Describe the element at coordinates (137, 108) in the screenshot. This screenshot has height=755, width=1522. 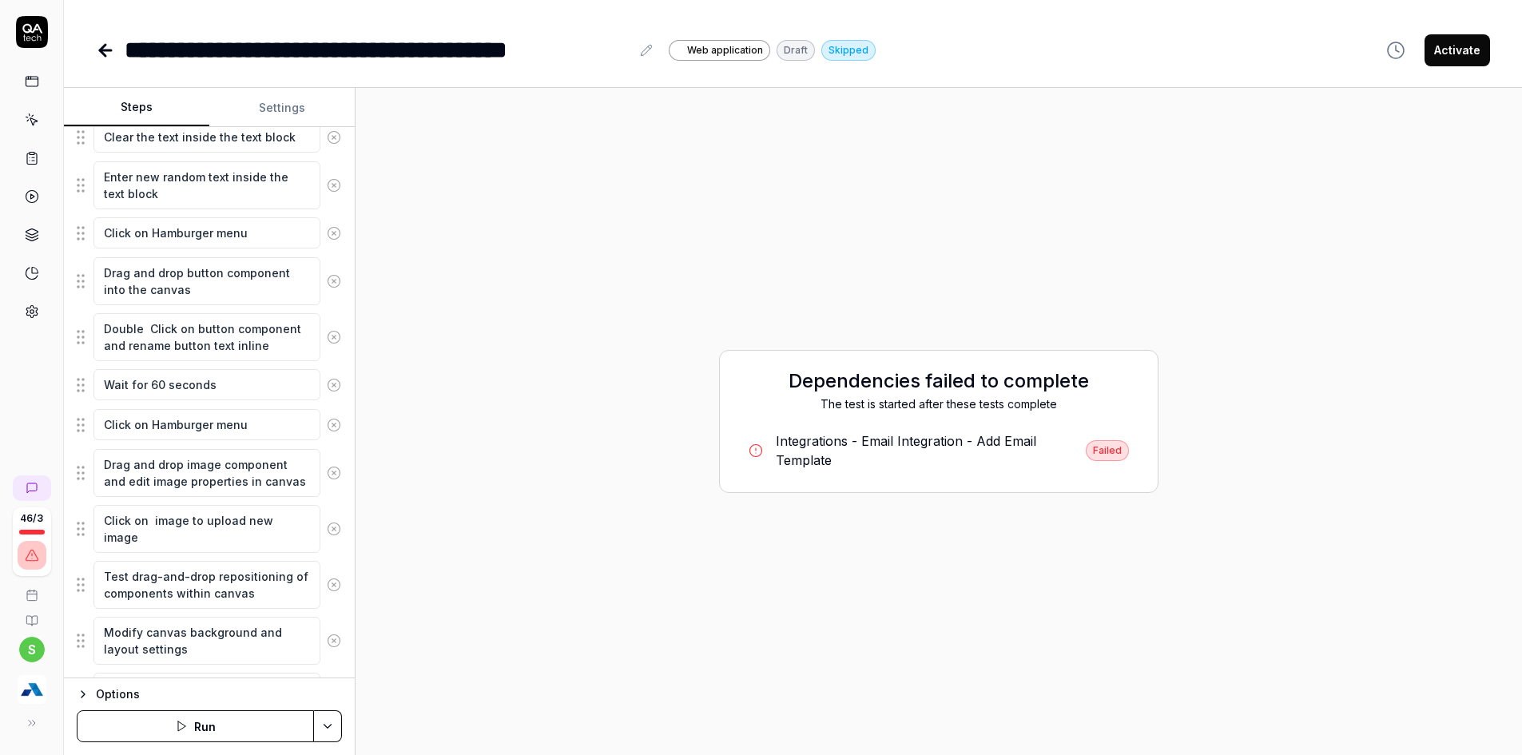
I see `button: Steps` at that location.